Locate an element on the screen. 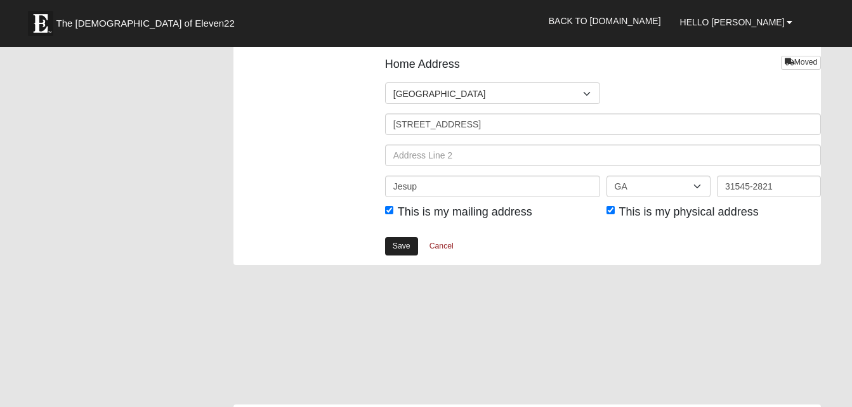 The height and width of the screenshot is (407, 852). span: This is my physical address is located at coordinates (689, 212).